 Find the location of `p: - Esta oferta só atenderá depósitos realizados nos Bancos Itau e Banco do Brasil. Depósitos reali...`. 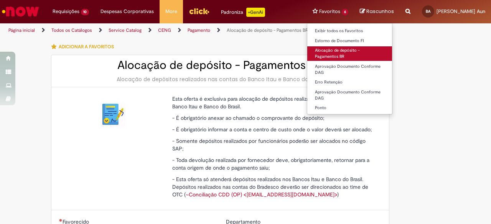

p: - Esta oferta só atenderá depósitos realizados nos Bancos Itau e Banco do Brasil. Depósitos reali... is located at coordinates (274, 187).